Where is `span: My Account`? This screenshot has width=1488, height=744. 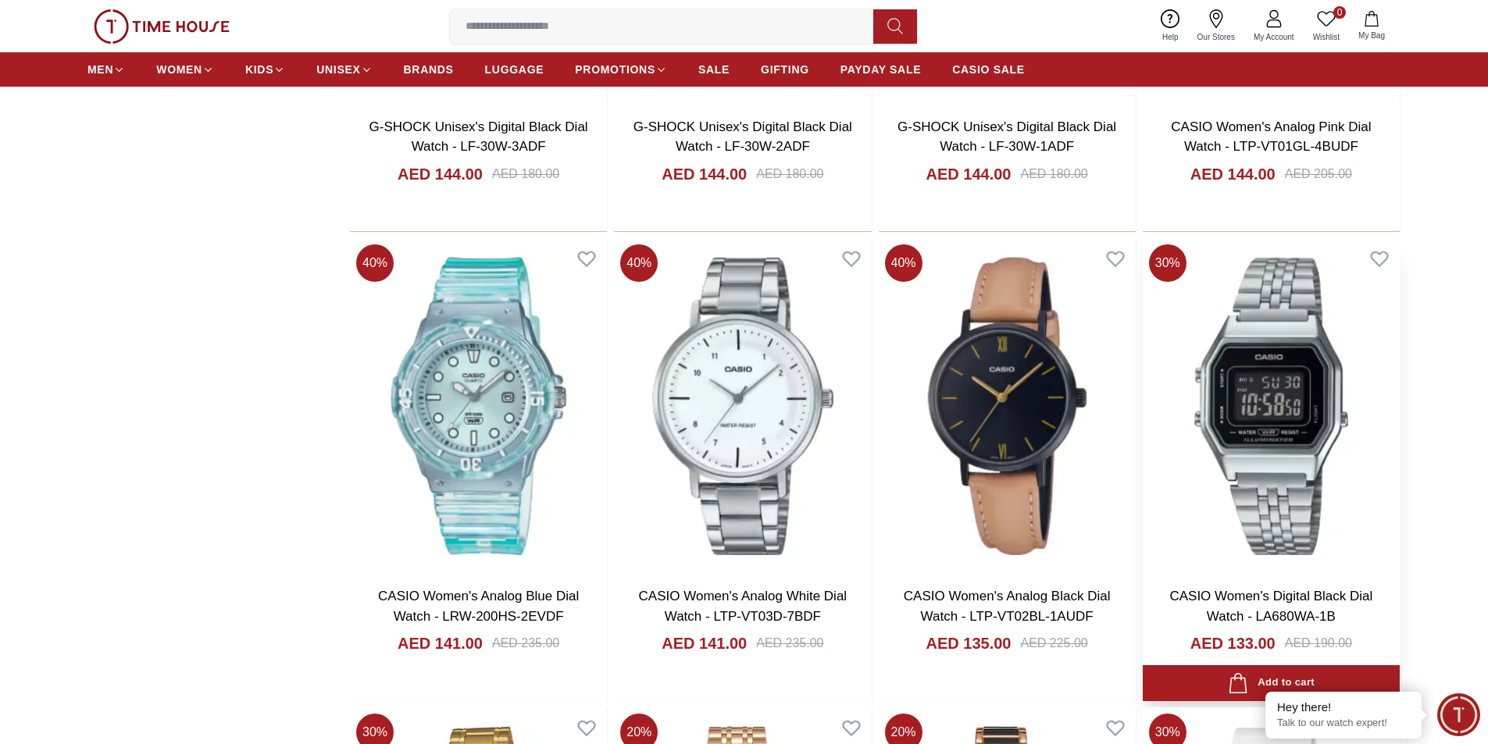
span: My Account is located at coordinates (1274, 37).